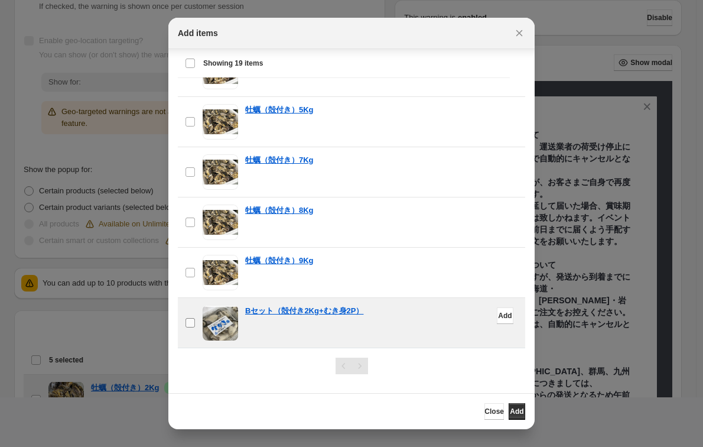 This screenshot has width=703, height=447. I want to click on a: 牡蠣（殻付き）9Kg, so click(279, 260).